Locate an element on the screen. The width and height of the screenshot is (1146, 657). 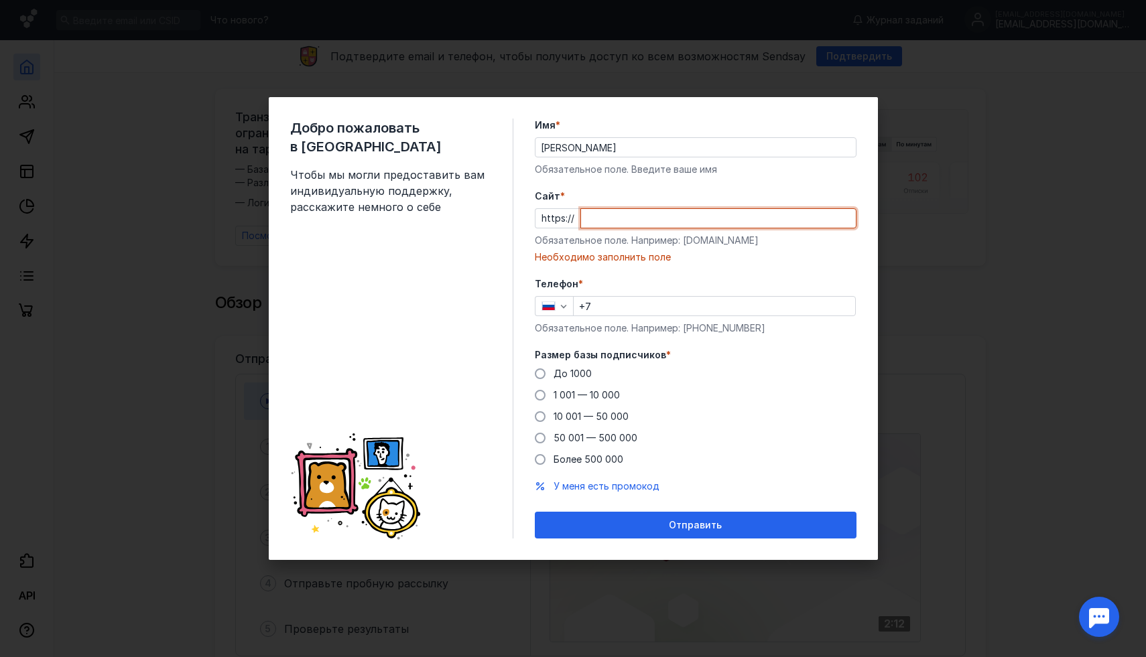
button: Отправить is located at coordinates (696, 525).